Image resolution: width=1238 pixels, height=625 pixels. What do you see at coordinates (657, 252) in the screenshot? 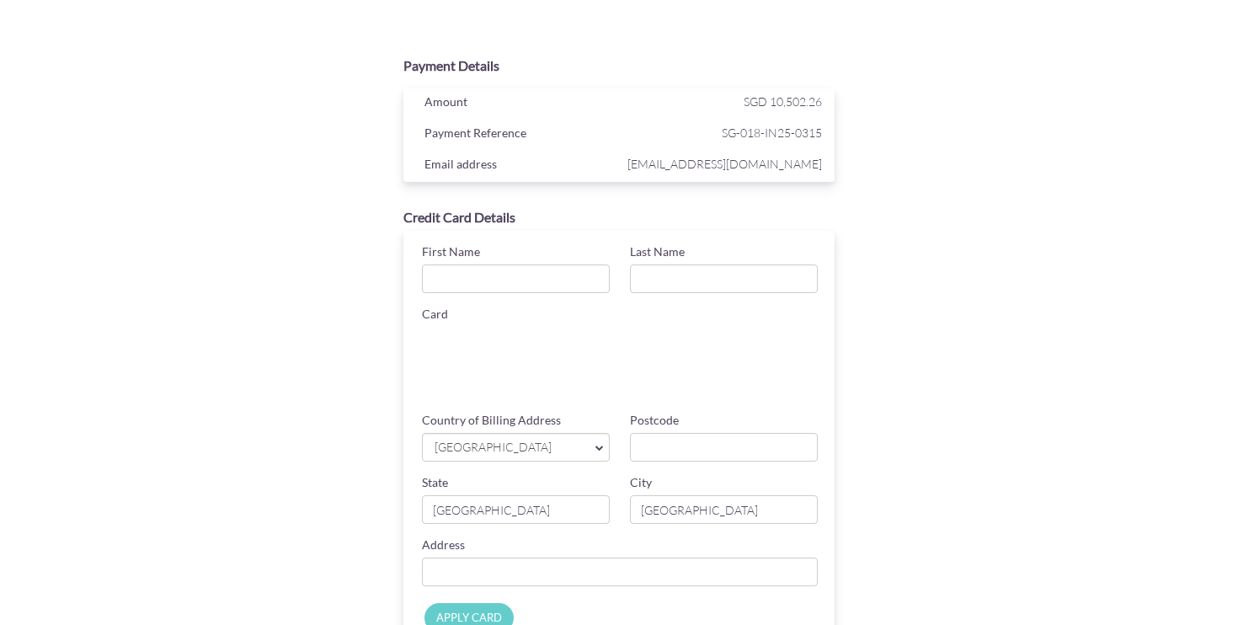
I see `label: Last Name` at bounding box center [657, 252].